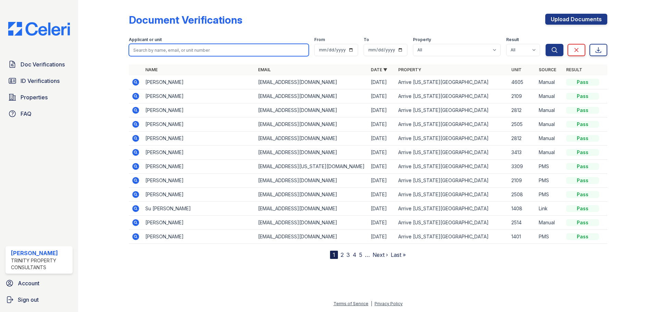  Describe the element at coordinates (522, 82) in the screenshot. I see `td: 4605` at that location.